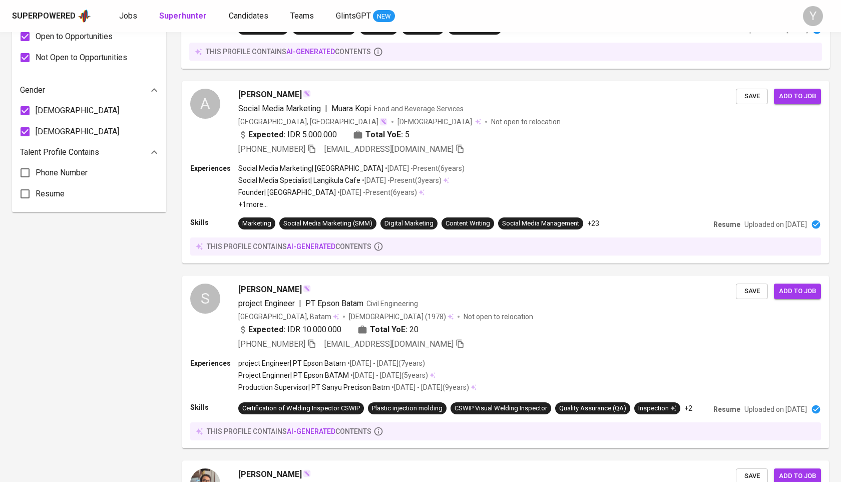 The image size is (841, 482). Describe the element at coordinates (293, 375) in the screenshot. I see `p: Project Enginner | PT Epson BATAM` at that location.